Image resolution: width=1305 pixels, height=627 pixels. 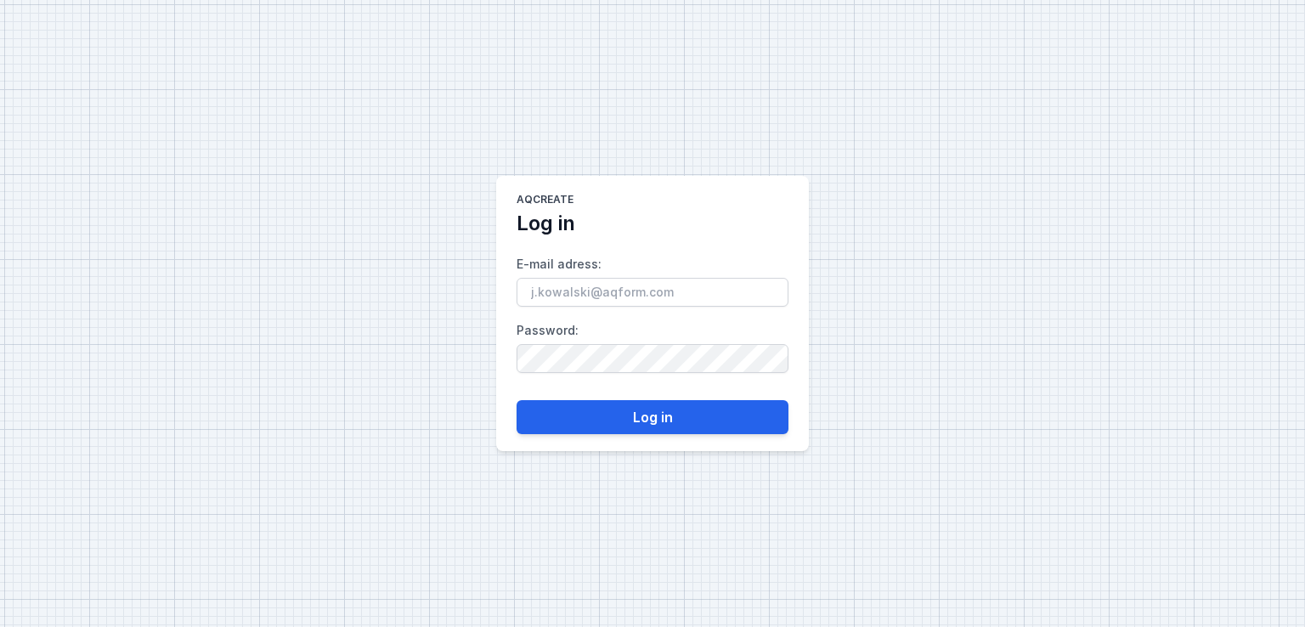 What do you see at coordinates (653, 279) in the screenshot?
I see `label: E-mail adress :` at bounding box center [653, 279].